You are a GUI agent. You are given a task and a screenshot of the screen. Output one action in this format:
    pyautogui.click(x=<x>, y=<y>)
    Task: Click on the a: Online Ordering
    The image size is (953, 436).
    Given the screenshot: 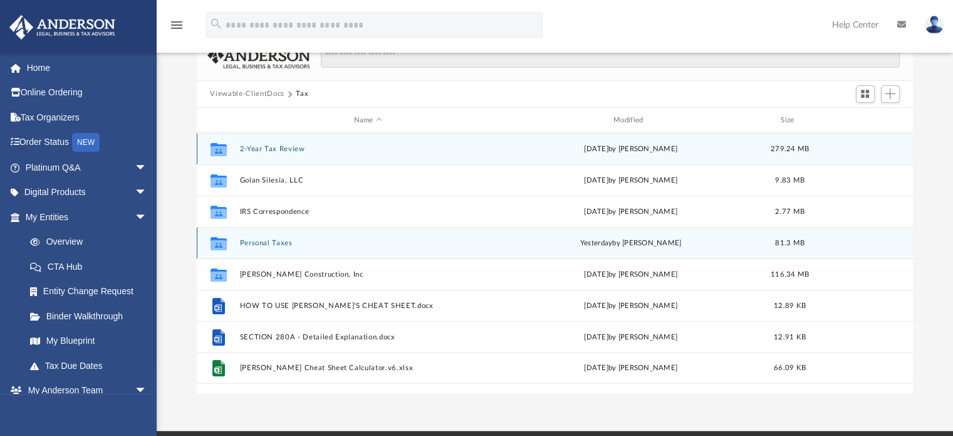 What is the action you would take?
    pyautogui.click(x=87, y=93)
    